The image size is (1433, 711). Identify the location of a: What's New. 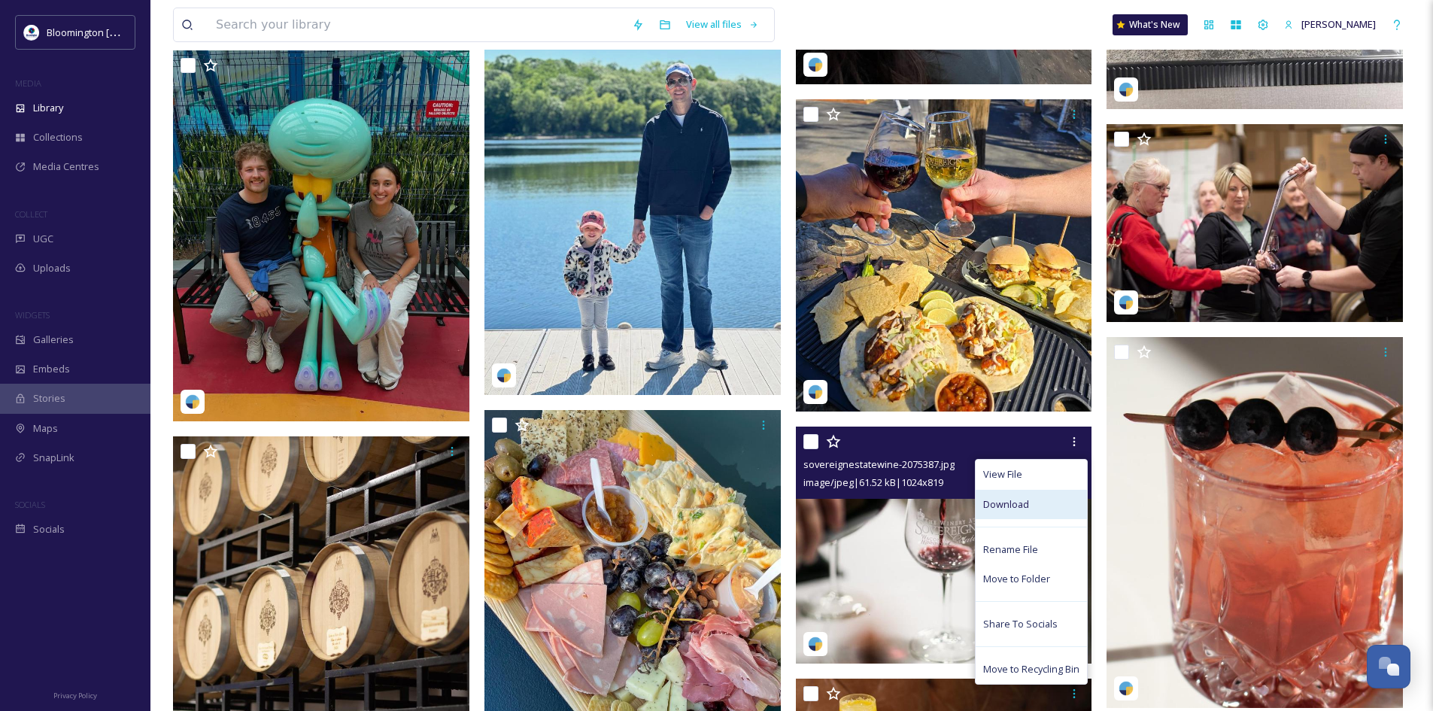
(1150, 25).